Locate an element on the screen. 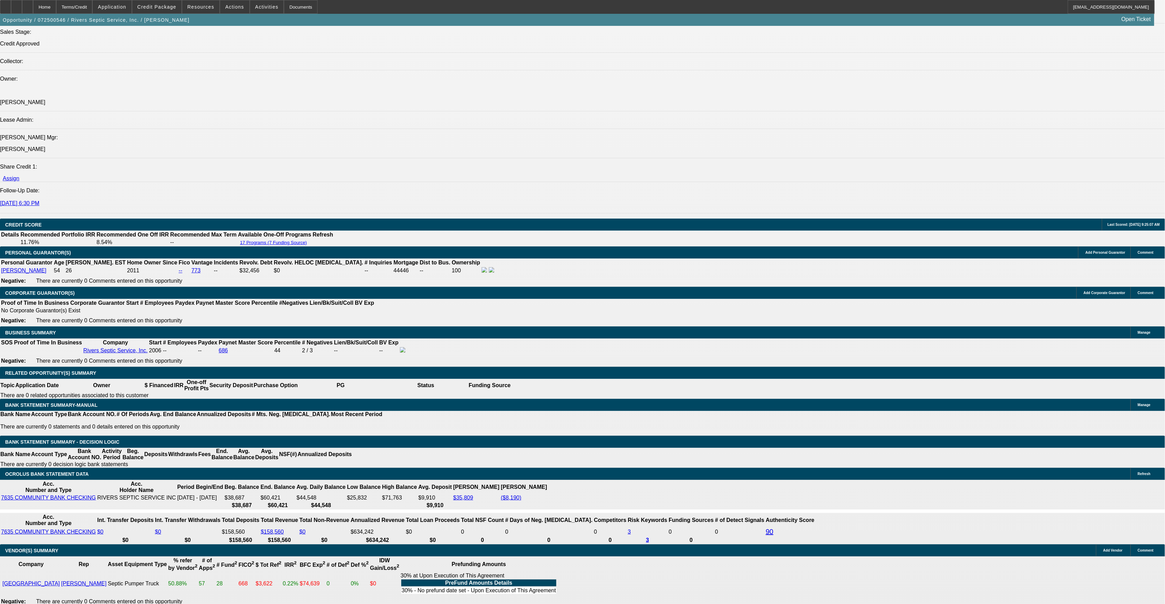 The height and width of the screenshot is (604, 1165). a: Assign is located at coordinates (11, 178).